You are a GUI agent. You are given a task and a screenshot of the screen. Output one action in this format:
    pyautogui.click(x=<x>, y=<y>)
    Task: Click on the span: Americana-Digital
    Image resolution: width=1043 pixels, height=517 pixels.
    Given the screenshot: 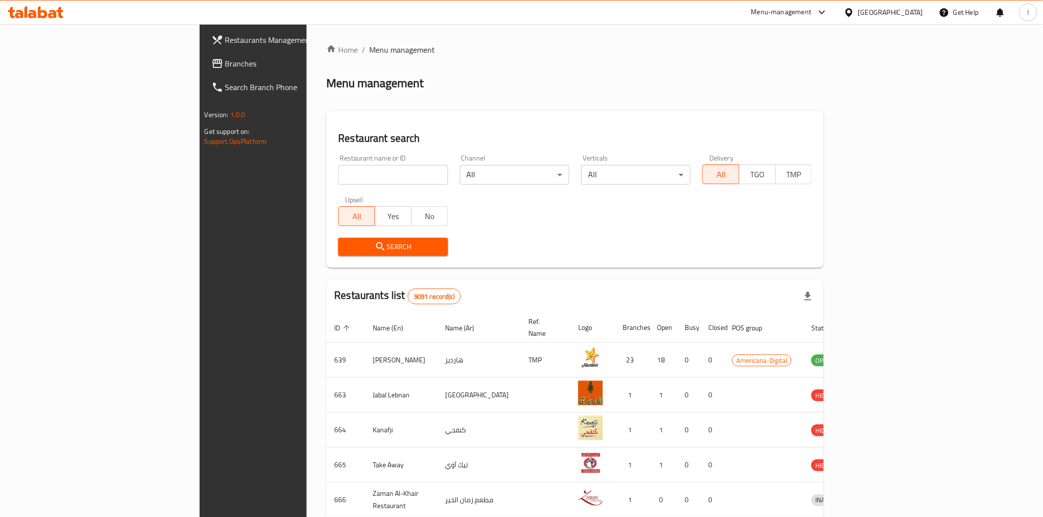 What is the action you would take?
    pyautogui.click(x=761, y=361)
    